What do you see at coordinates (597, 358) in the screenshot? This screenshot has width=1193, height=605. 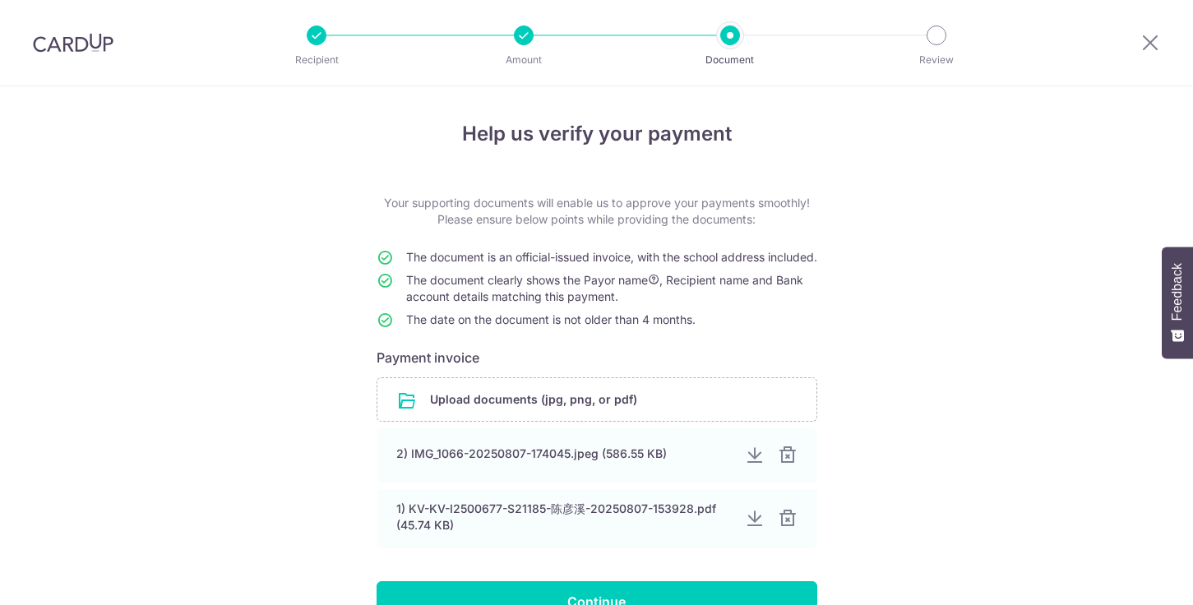 I see `h6: Payment invoice` at bounding box center [597, 358].